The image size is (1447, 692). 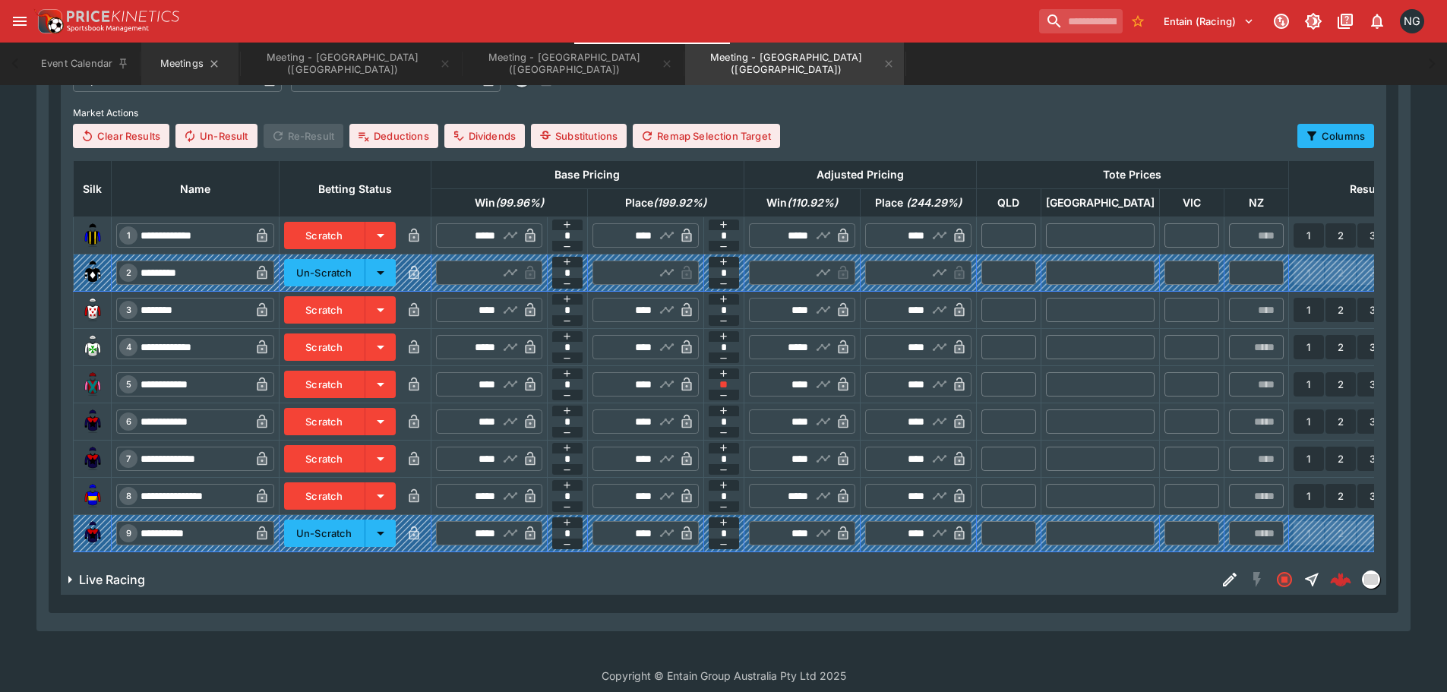 What do you see at coordinates (121, 136) in the screenshot?
I see `button: Clear Results` at bounding box center [121, 136].